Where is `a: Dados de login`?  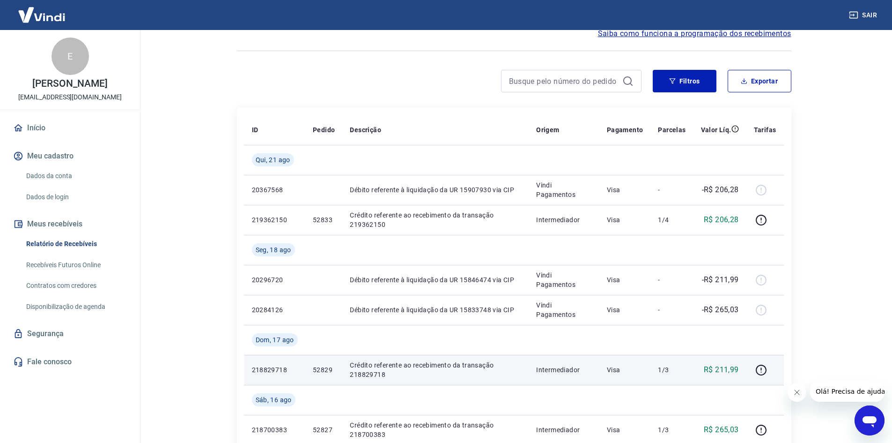 a: Dados de login is located at coordinates (75, 197).